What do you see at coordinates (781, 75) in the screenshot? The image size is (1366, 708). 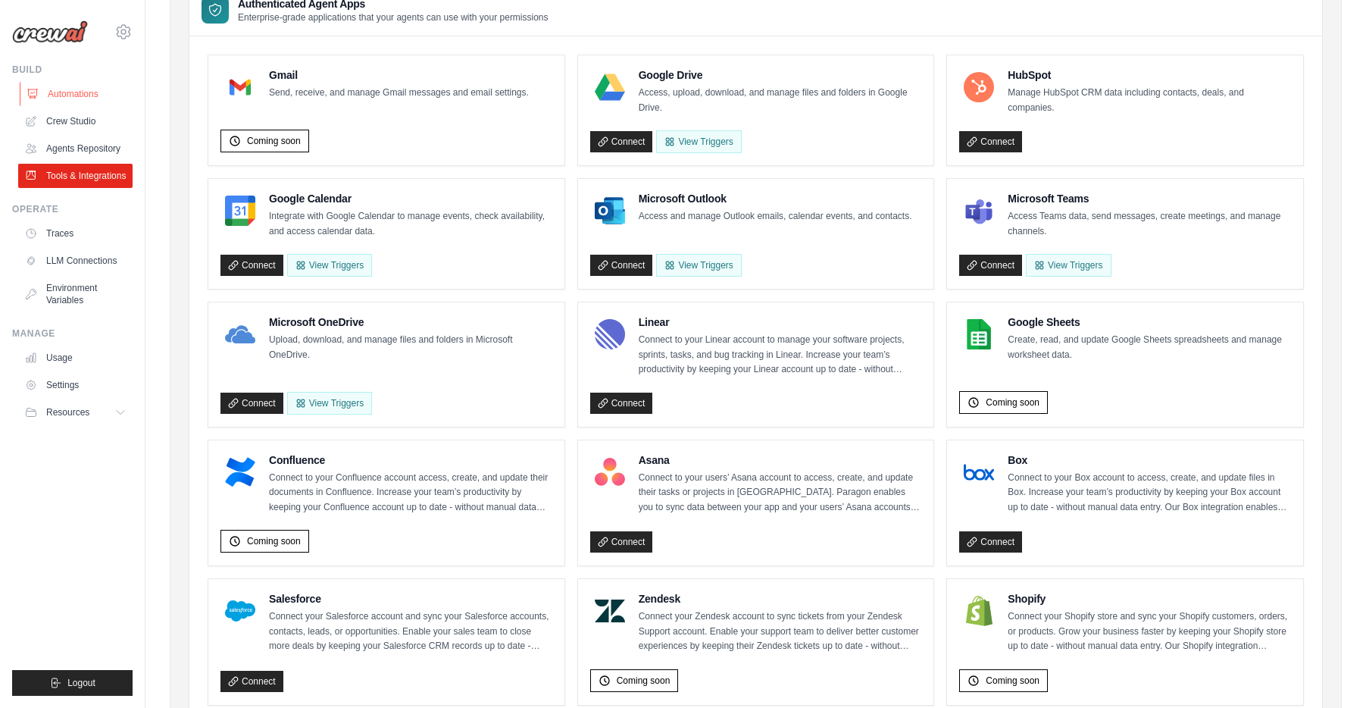 I see `h4: Google Drive` at bounding box center [781, 75].